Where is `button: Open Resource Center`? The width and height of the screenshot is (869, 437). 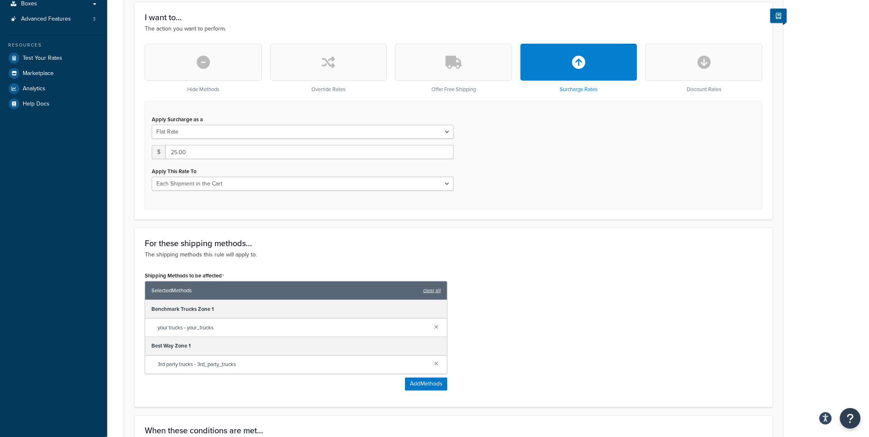 button: Open Resource Center is located at coordinates (851, 419).